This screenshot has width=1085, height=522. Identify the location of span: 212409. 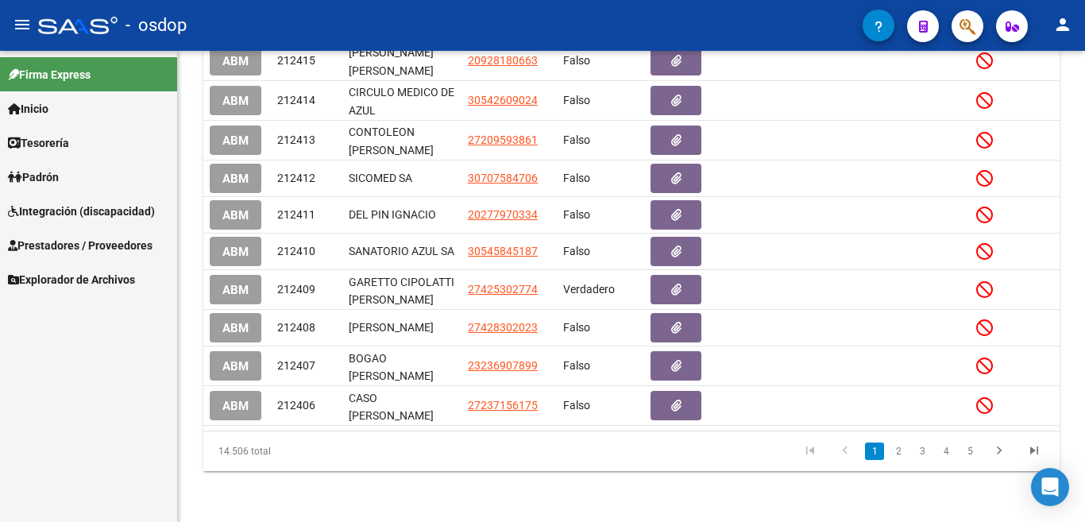
(296, 289).